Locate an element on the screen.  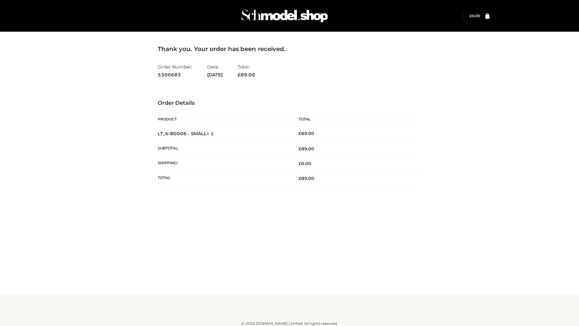
th: Product is located at coordinates (223, 119).